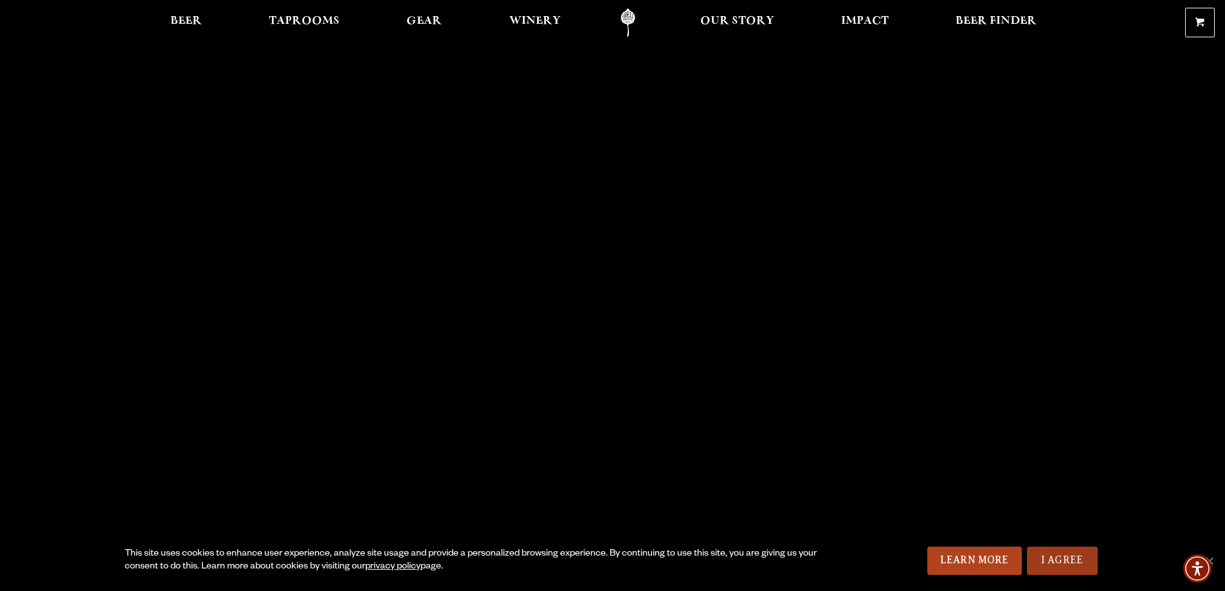 Image resolution: width=1225 pixels, height=591 pixels. What do you see at coordinates (424, 22) in the screenshot?
I see `a: Gear` at bounding box center [424, 22].